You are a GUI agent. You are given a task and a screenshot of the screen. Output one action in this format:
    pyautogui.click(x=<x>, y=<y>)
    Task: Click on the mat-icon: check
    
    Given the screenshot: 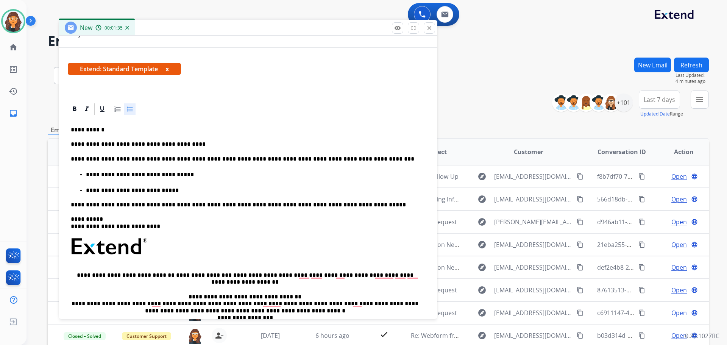 What is the action you would take?
    pyautogui.click(x=384, y=334)
    